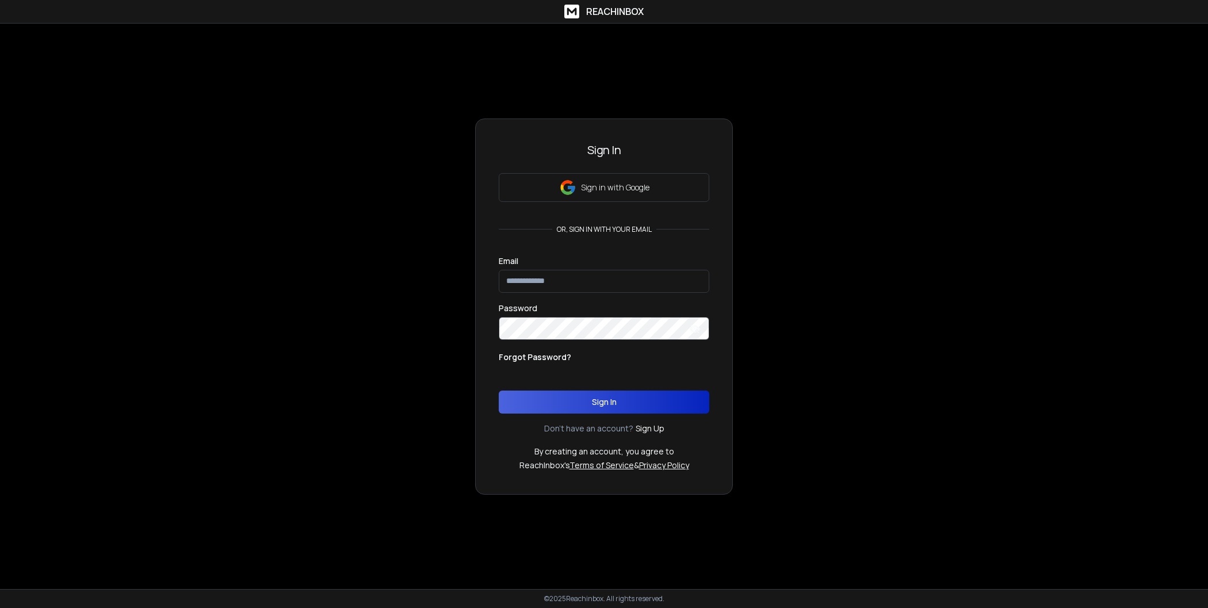 Image resolution: width=1208 pixels, height=608 pixels. What do you see at coordinates (604, 466) in the screenshot?
I see `p: ReachInbox's &` at bounding box center [604, 466].